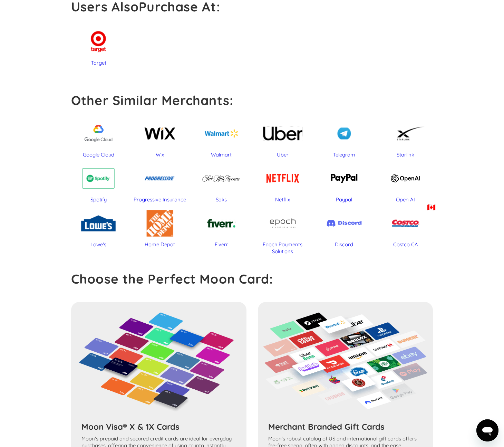 Image resolution: width=504 pixels, height=447 pixels. What do you see at coordinates (406, 244) in the screenshot?
I see `div: Costco CA` at bounding box center [406, 244].